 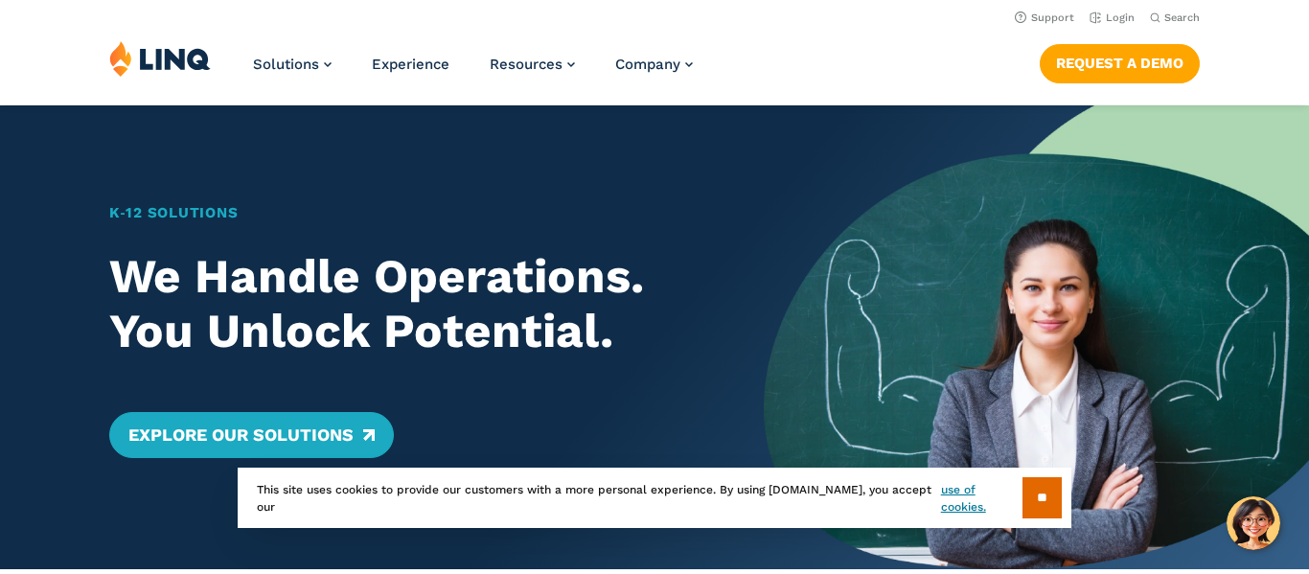 What do you see at coordinates (410, 64) in the screenshot?
I see `a: Experience` at bounding box center [410, 64].